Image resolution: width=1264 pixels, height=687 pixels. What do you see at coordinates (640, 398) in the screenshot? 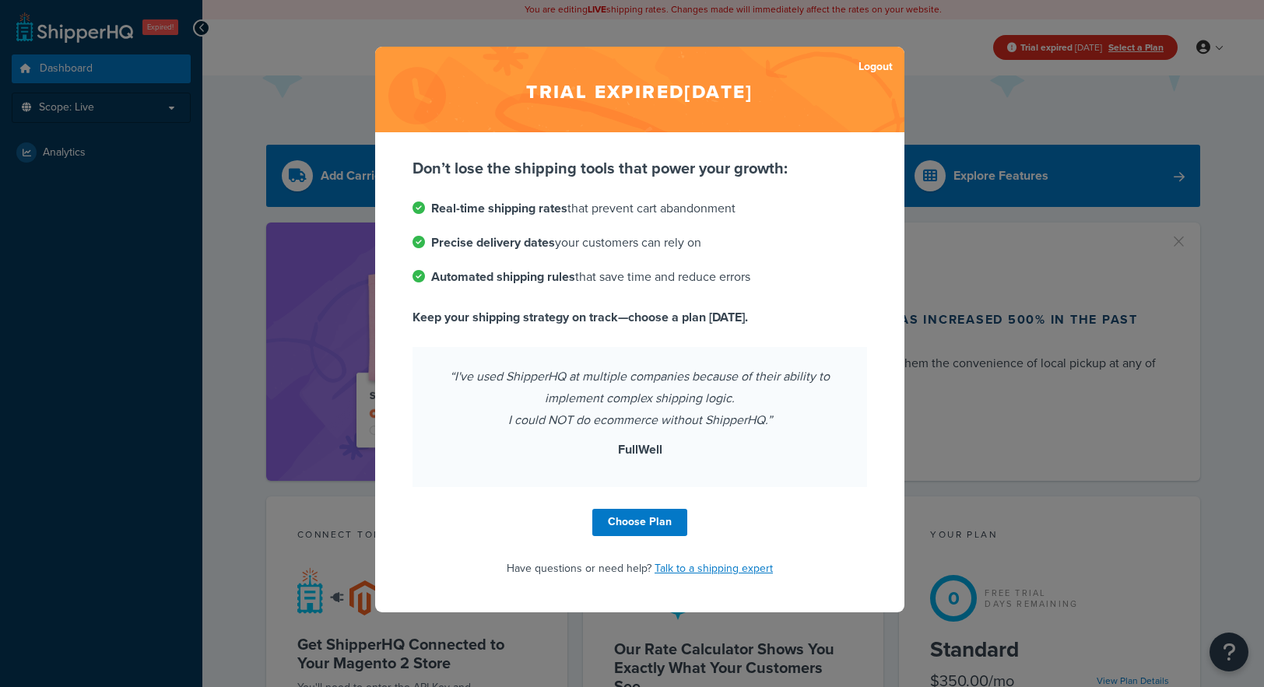
I see `p: “I've used ShipperHQ at multiple companies because of their ability to implement complex shipping...` at bounding box center [640, 398].